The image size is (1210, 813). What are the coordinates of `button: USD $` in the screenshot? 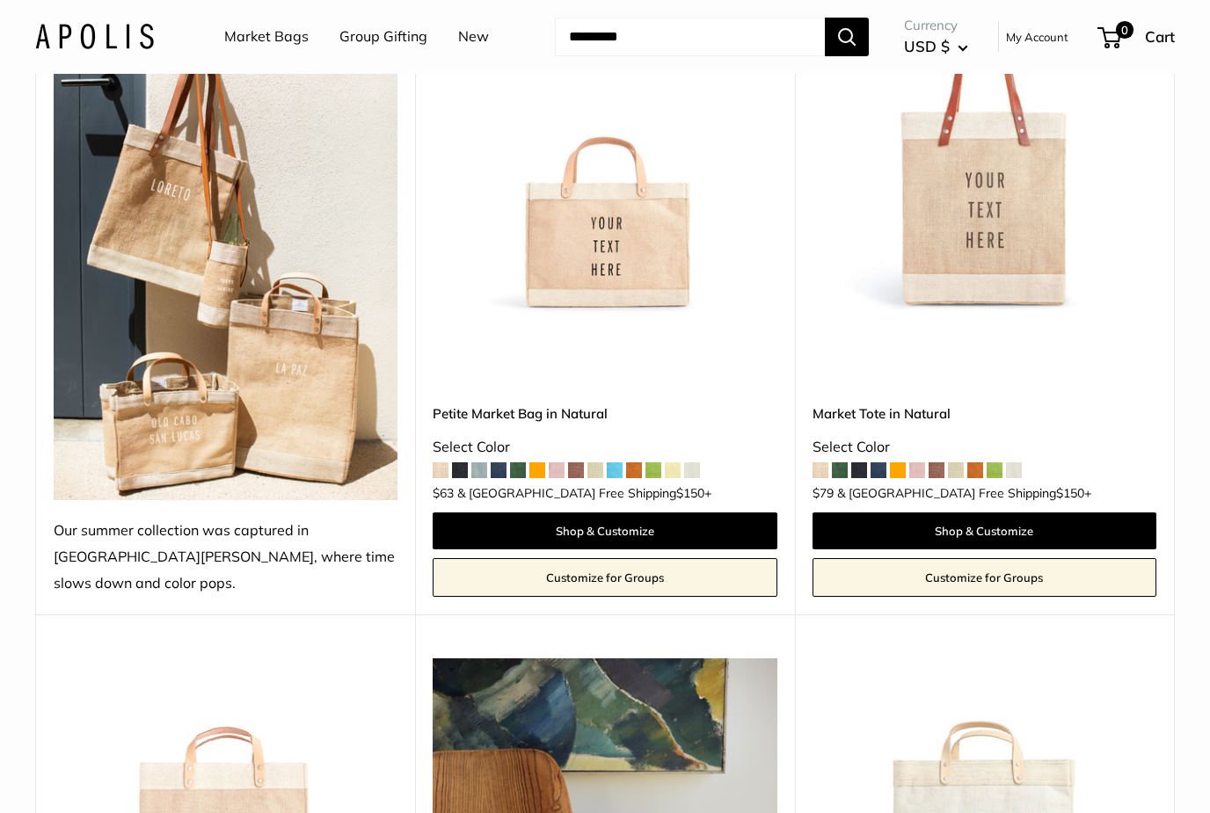 It's located at (935, 47).